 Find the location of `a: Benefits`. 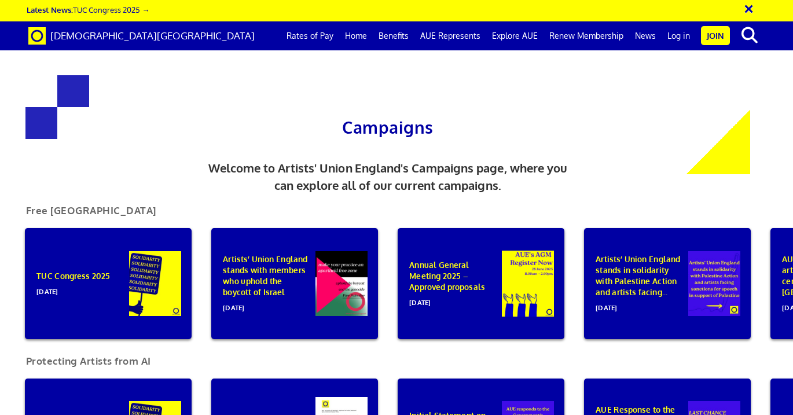

a: Benefits is located at coordinates (394, 36).